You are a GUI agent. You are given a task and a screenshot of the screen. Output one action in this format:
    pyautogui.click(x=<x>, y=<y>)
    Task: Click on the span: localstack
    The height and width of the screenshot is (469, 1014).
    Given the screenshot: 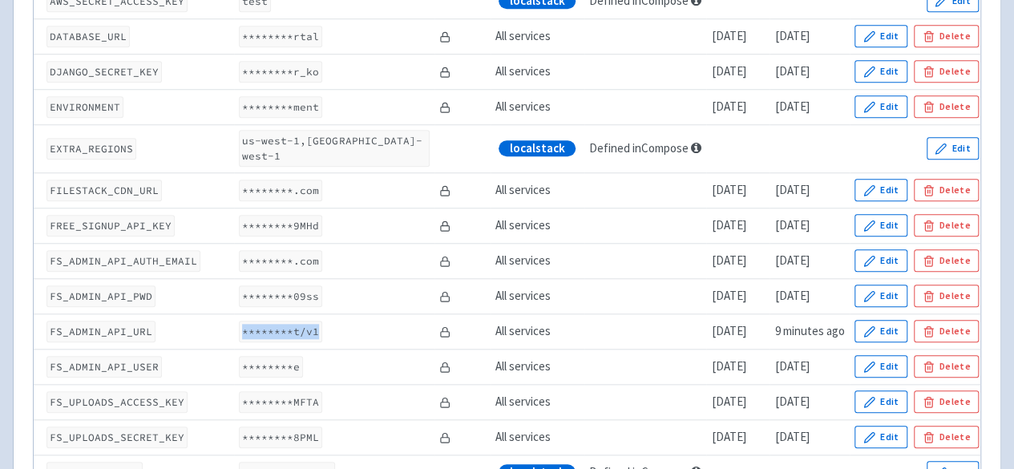 What is the action you would take?
    pyautogui.click(x=537, y=148)
    